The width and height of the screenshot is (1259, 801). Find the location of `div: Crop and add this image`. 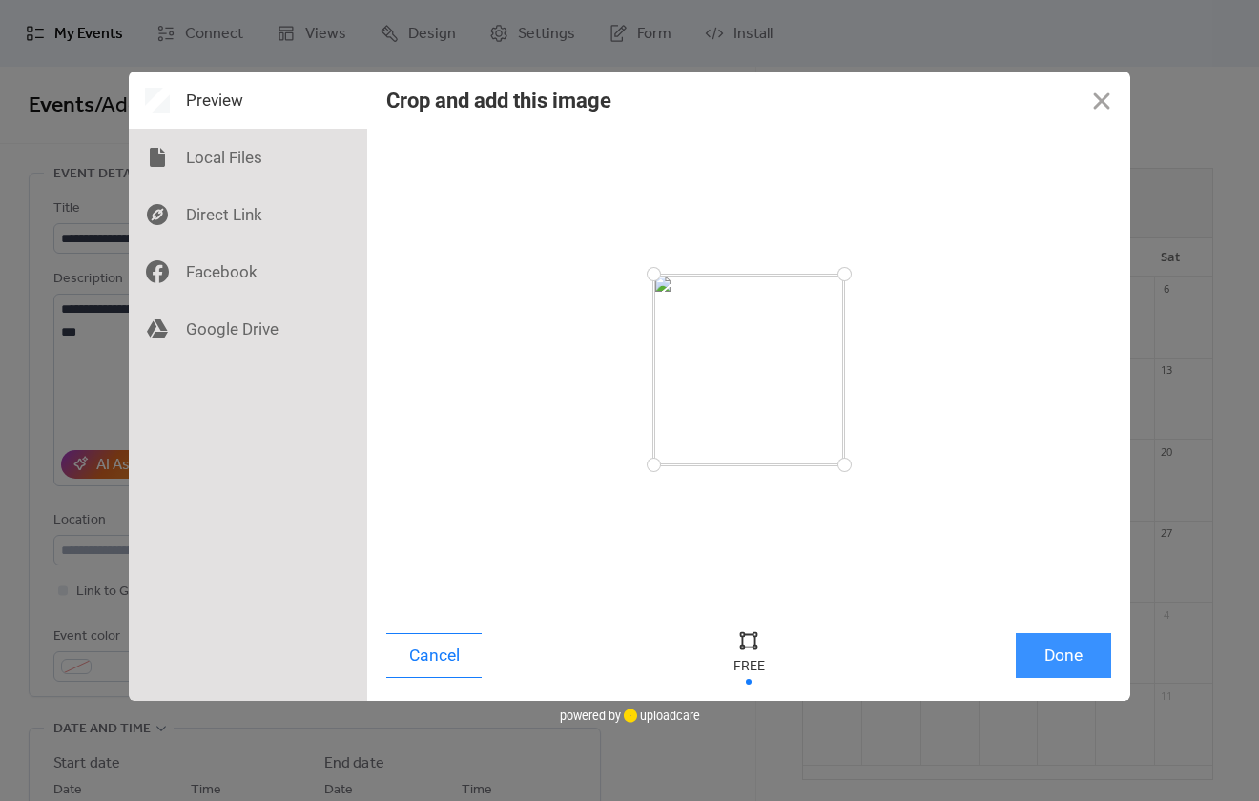

div: Crop and add this image is located at coordinates (499, 100).